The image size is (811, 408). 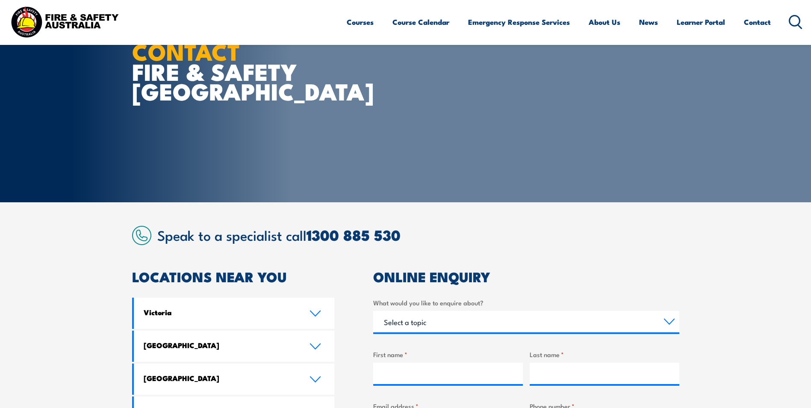 I want to click on h2: ONLINE ENQUIRY, so click(x=526, y=276).